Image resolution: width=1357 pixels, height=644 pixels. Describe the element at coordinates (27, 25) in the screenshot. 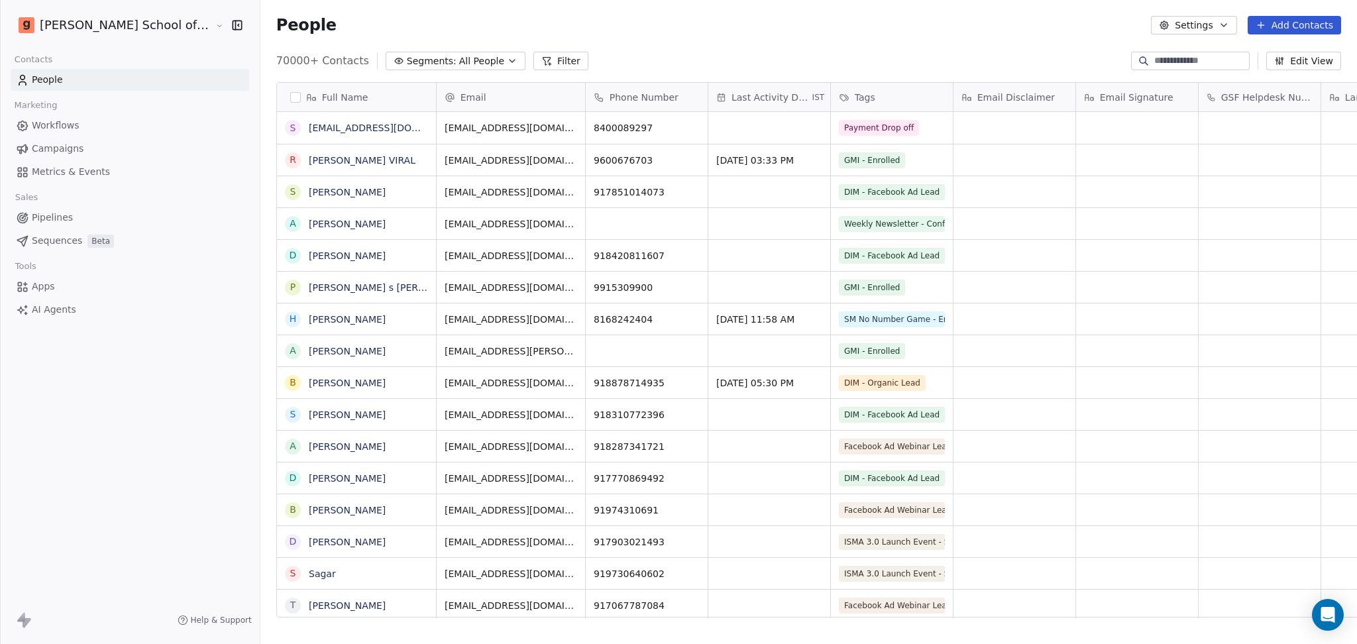

I see `img: Goela%20School%20Logos%20(4).png` at that location.